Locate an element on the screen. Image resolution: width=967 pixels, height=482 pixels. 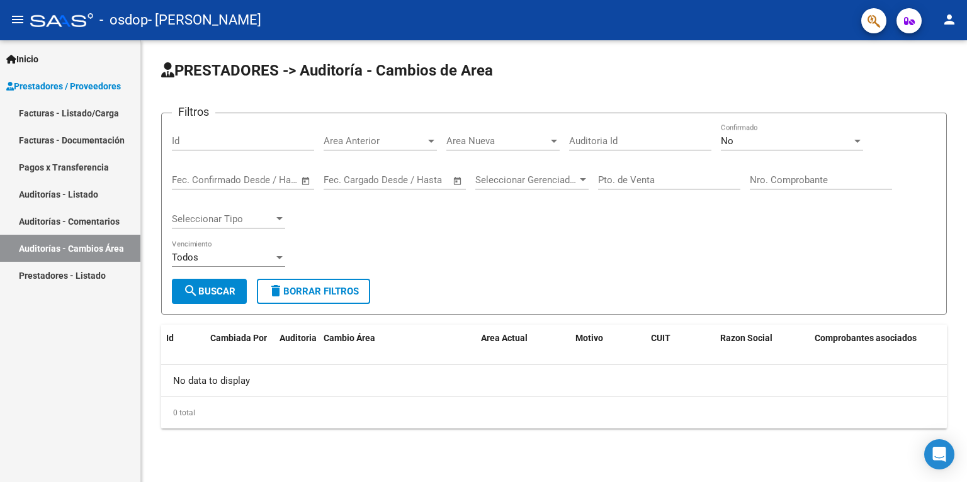
span: Seleccionar Tipo is located at coordinates (223, 219).